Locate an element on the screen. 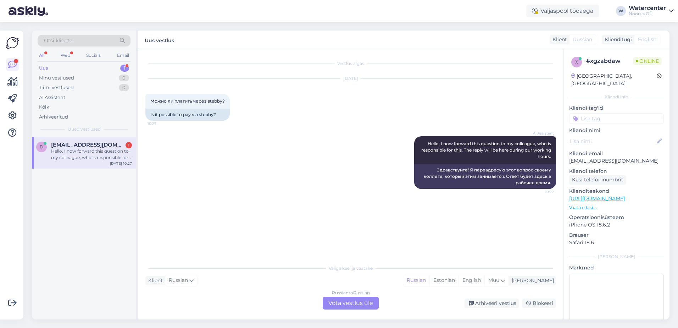 This screenshot has height=328, width=678. div: Arhiveeritud is located at coordinates (54, 117).